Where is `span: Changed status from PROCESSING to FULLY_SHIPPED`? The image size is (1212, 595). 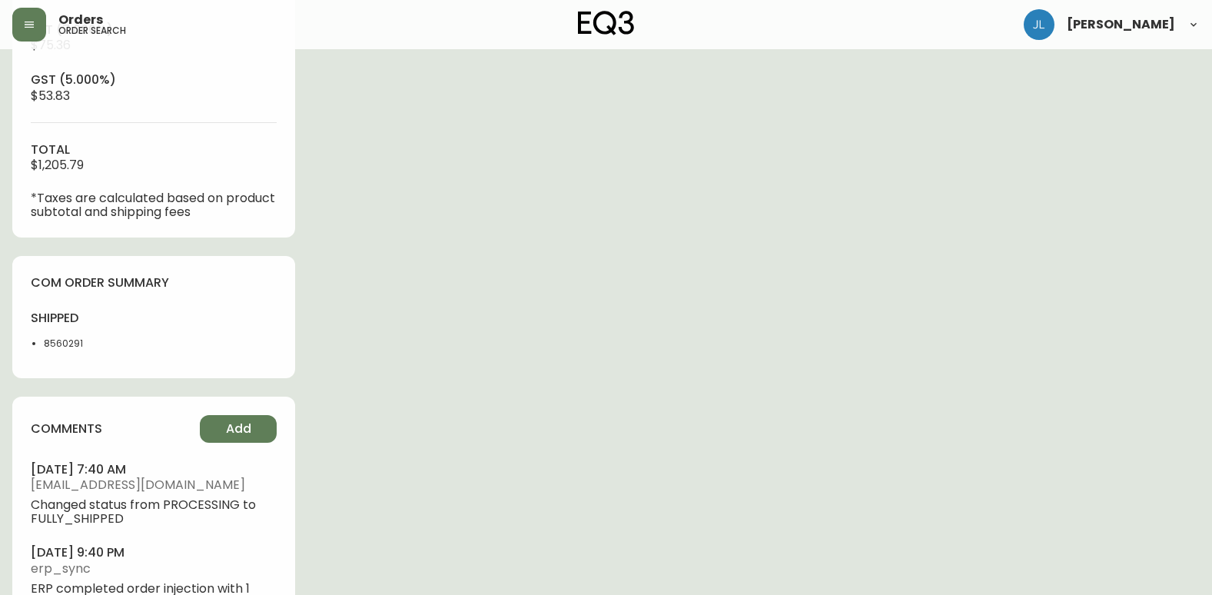
span: Changed status from PROCESSING to FULLY_SHIPPED is located at coordinates (154, 512).